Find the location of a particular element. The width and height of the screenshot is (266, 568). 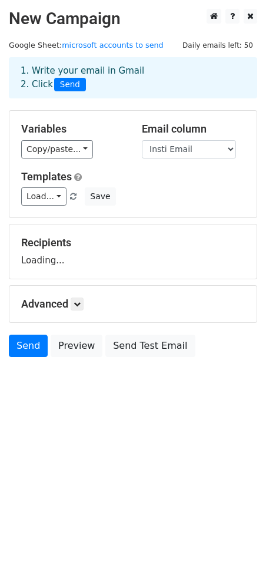

a: Send is located at coordinates (28, 346).